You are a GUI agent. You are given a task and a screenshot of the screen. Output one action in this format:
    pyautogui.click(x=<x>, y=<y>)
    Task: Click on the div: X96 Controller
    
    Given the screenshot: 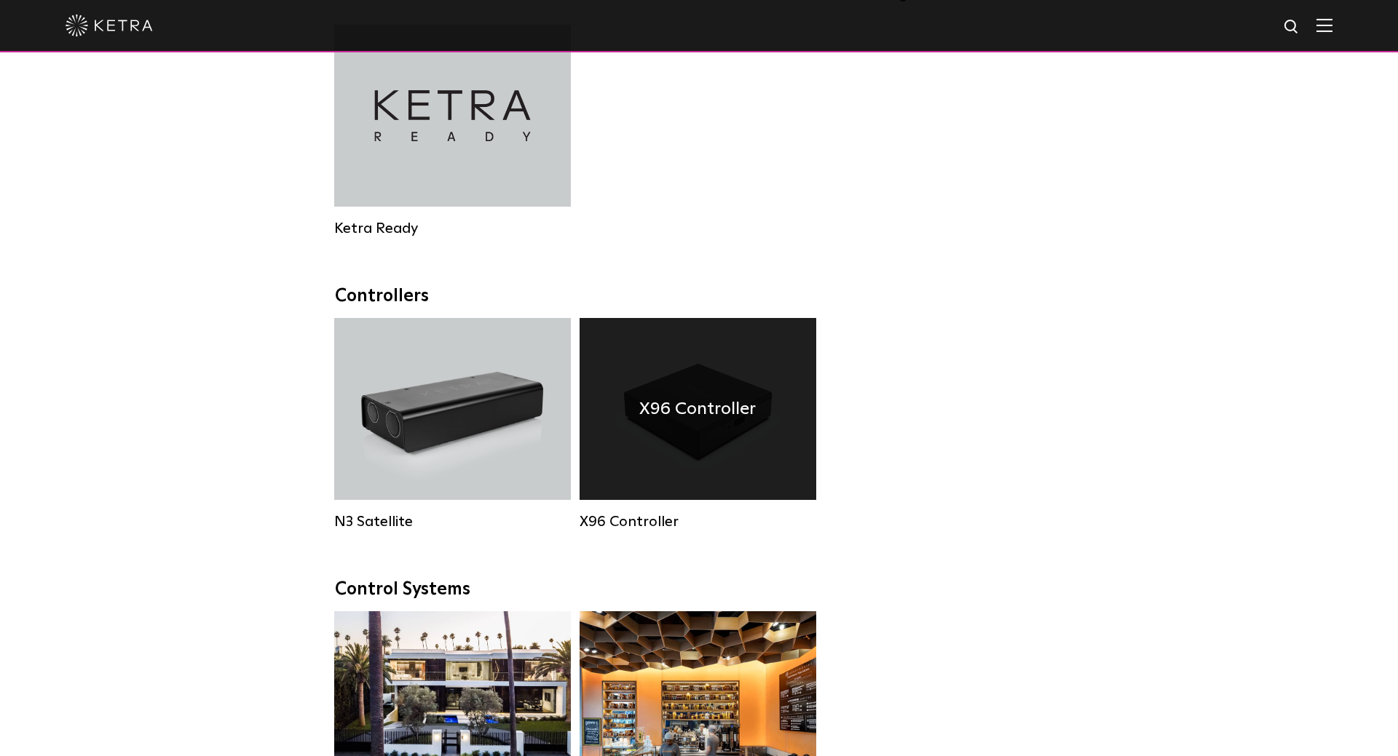 What is the action you would take?
    pyautogui.click(x=698, y=522)
    